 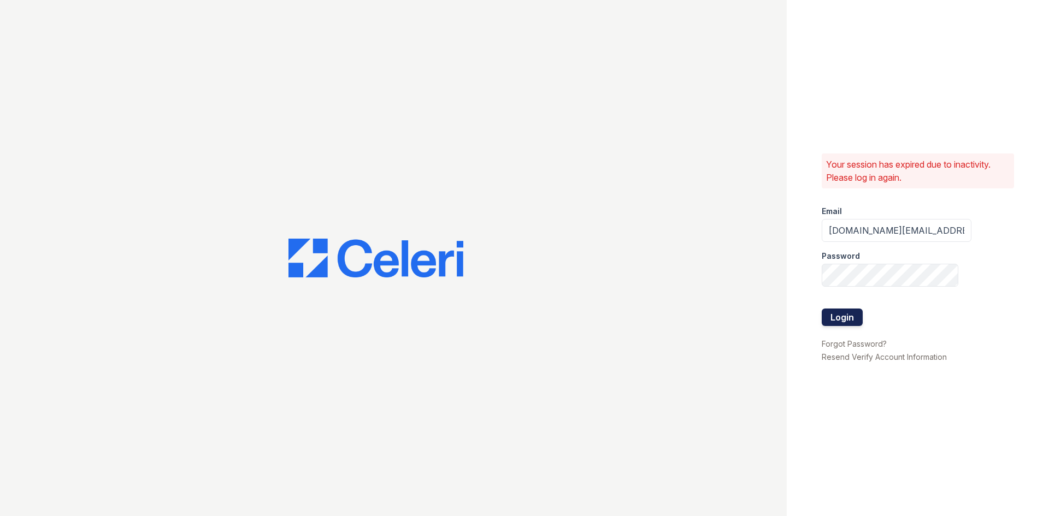 I want to click on p: Your session has expired due to inactivity. Please log in again., so click(x=917, y=171).